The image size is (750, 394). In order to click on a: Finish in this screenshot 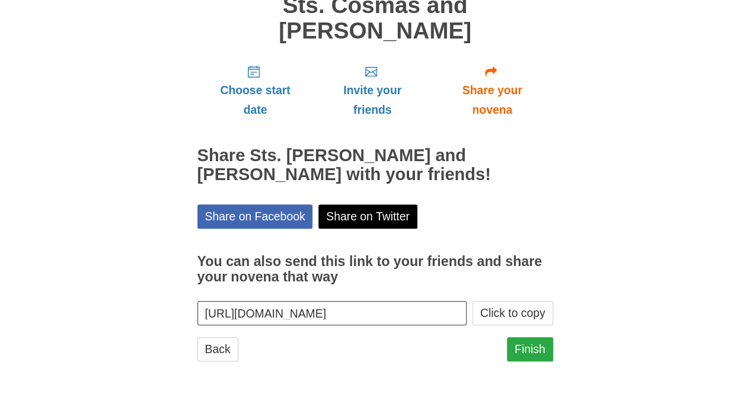, I will do `click(530, 349)`.